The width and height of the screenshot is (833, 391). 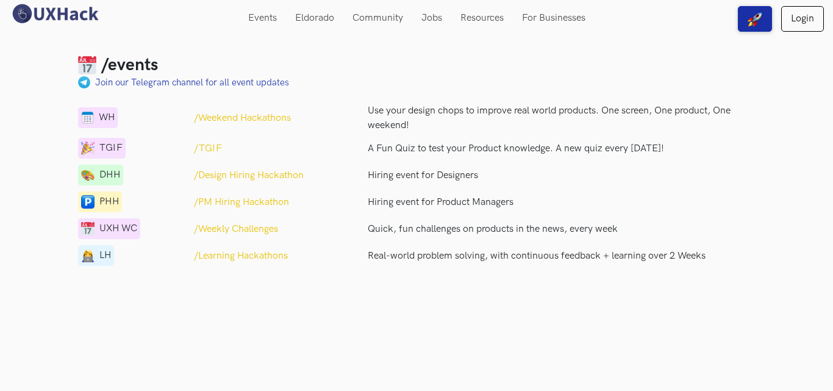 What do you see at coordinates (242, 203) in the screenshot?
I see `p: /PM Hiring Hackathon` at bounding box center [242, 203].